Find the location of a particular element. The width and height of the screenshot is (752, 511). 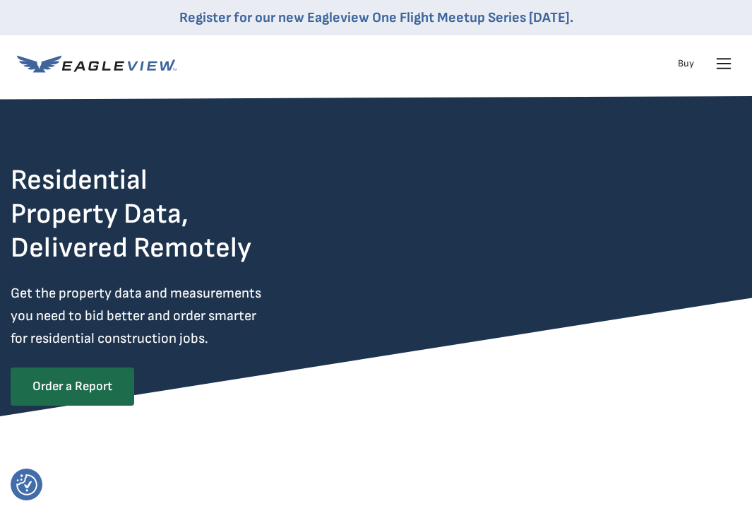

h2: Residential Property Data, Delivered Remotely is located at coordinates (131, 214).